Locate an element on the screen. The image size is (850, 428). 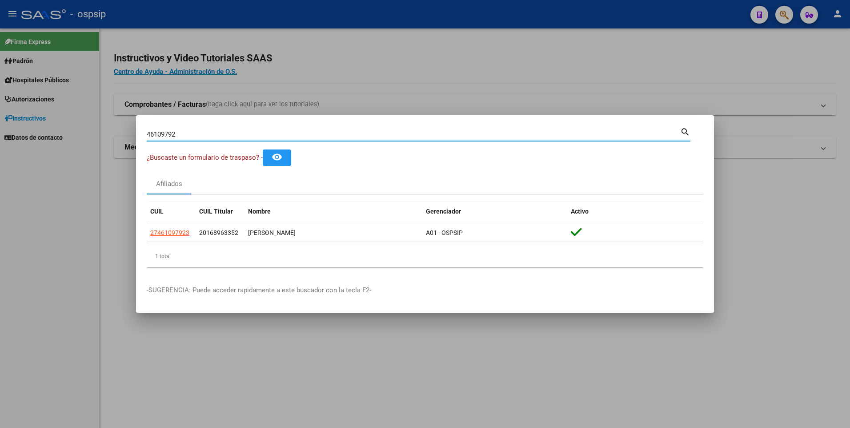
mat-icon: remove_red_eye is located at coordinates (277, 157).